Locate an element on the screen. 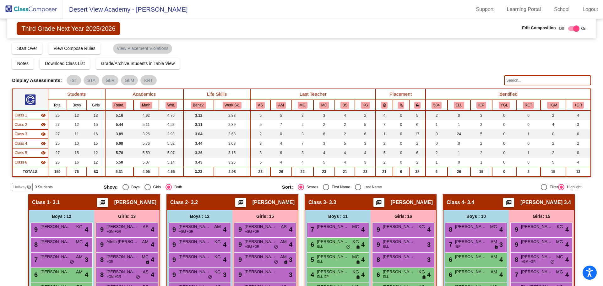 The image size is (603, 286). td: 22 is located at coordinates (303, 172).